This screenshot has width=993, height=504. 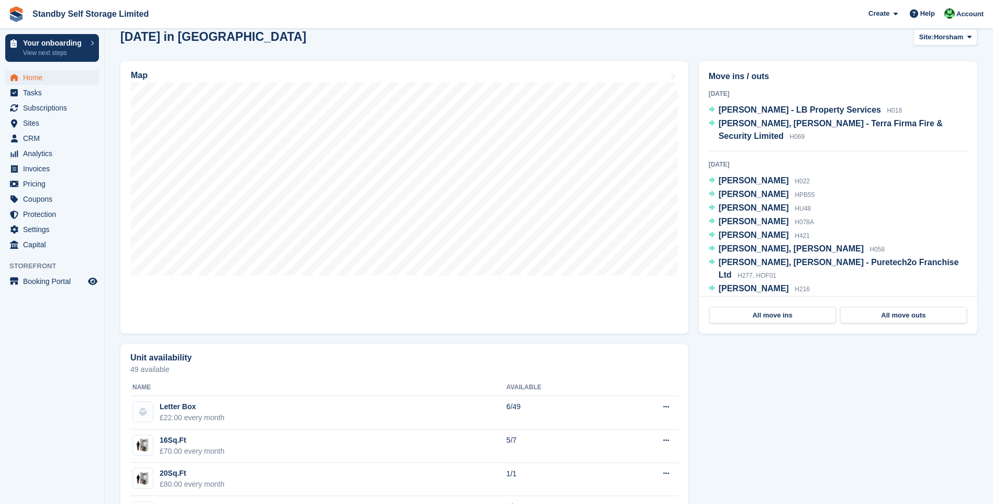 I want to click on span: H277, HOF01, so click(x=757, y=275).